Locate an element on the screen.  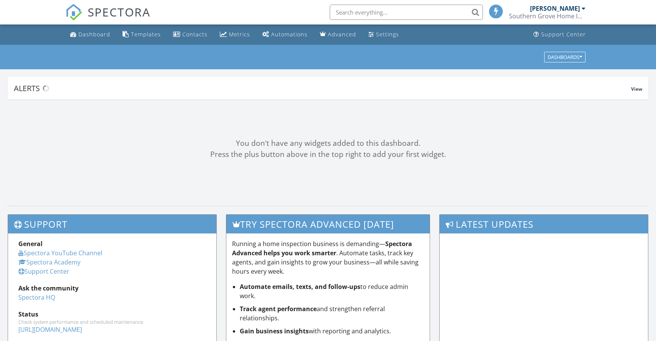
h3: Support is located at coordinates (112, 224).